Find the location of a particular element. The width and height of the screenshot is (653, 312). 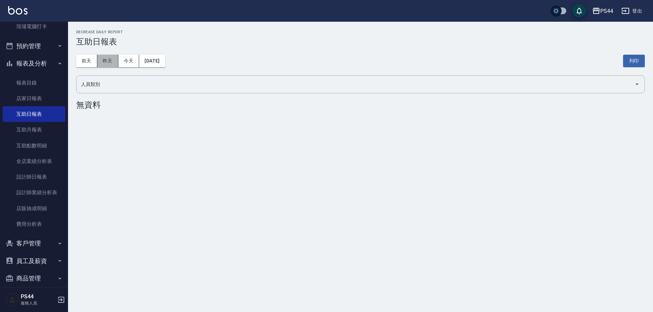

a: 設計師業績分析表 is located at coordinates (34, 193).